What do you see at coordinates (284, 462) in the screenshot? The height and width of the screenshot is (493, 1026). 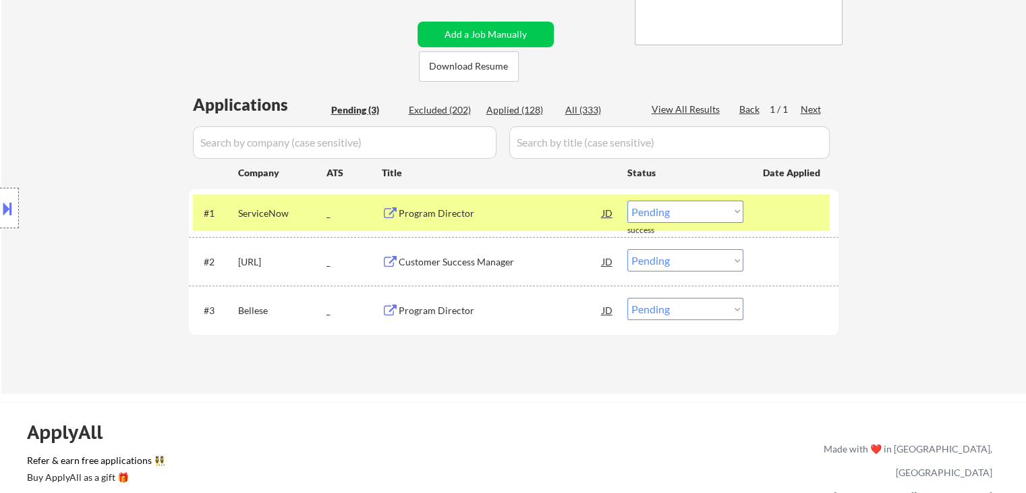 I see `a: Refer & earn free applications 👯‍♀️` at bounding box center [284, 462].